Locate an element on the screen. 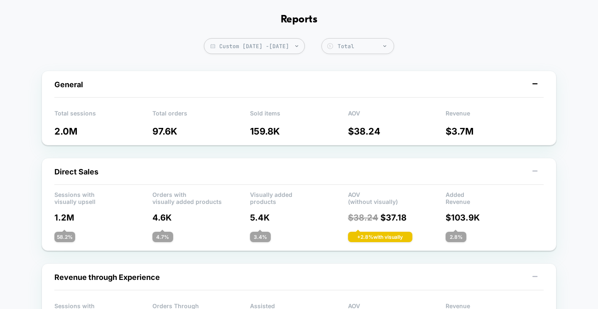 The image size is (598, 309). p: $ 103.9K is located at coordinates (495, 218).